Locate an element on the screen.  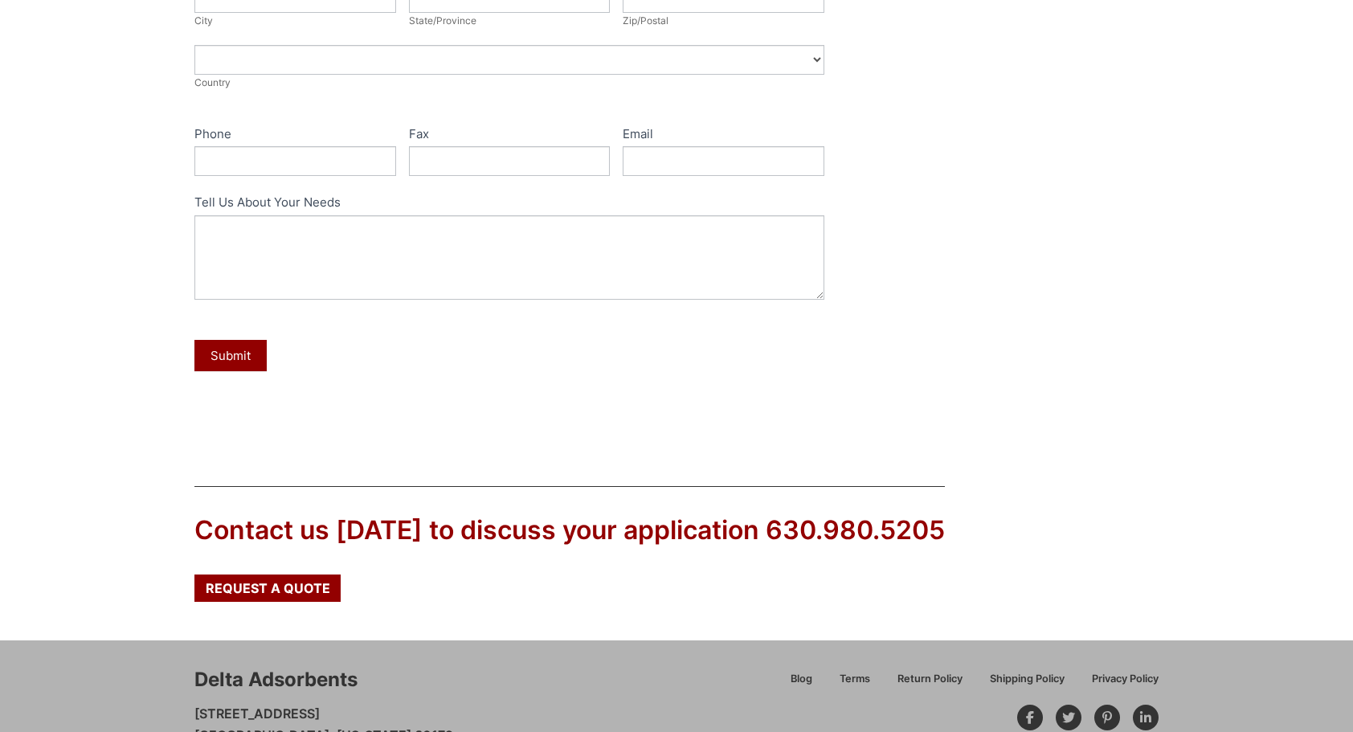
a: Privacy Policy is located at coordinates (1118, 684).